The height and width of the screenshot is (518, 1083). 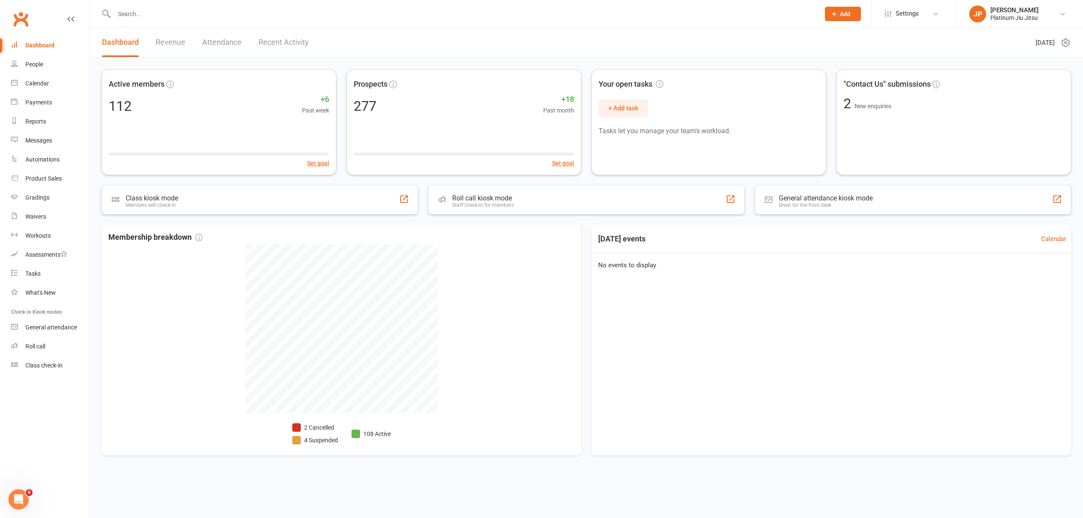 I want to click on div: Gradings, so click(x=37, y=198).